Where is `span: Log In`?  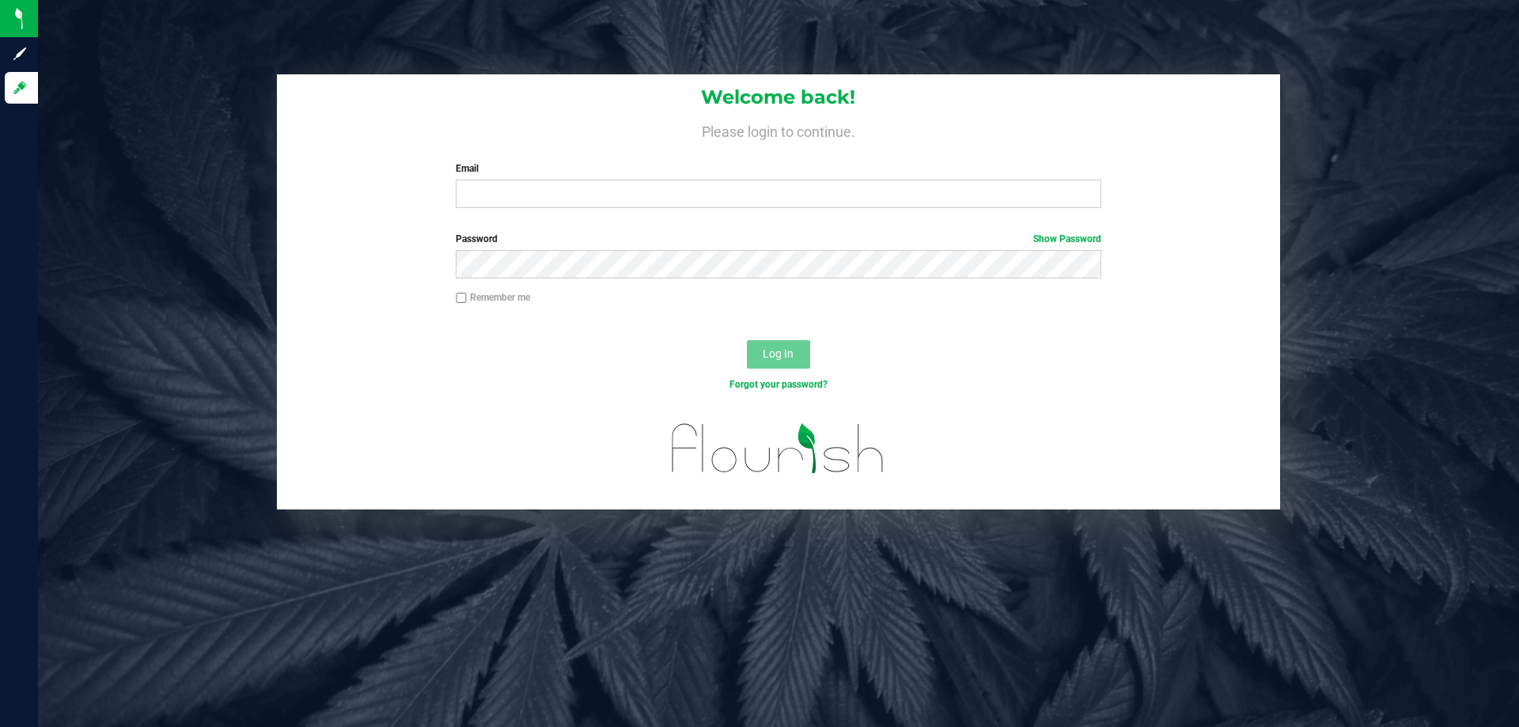
span: Log In is located at coordinates (778, 354).